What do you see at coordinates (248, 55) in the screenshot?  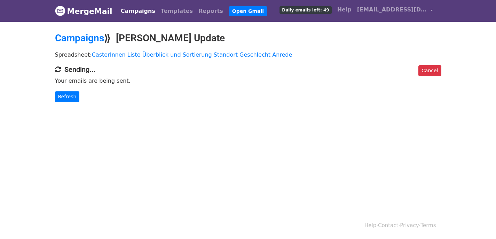 I see `p: Spreadsheet:` at bounding box center [248, 55].